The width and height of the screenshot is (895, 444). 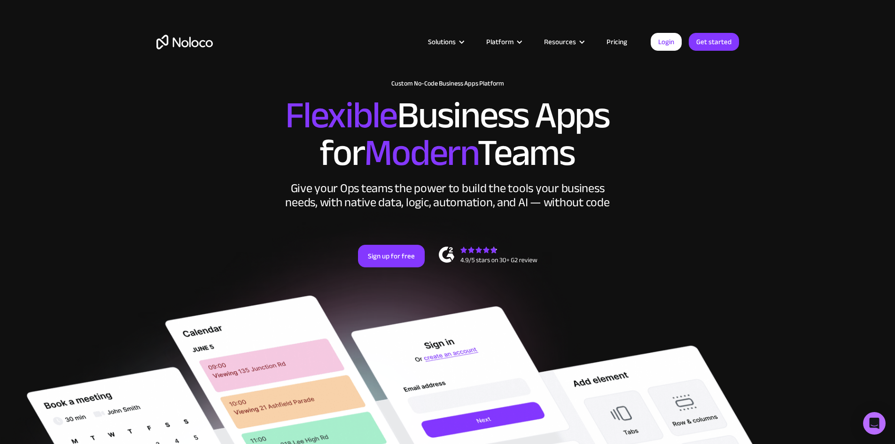 I want to click on a: Login, so click(x=666, y=42).